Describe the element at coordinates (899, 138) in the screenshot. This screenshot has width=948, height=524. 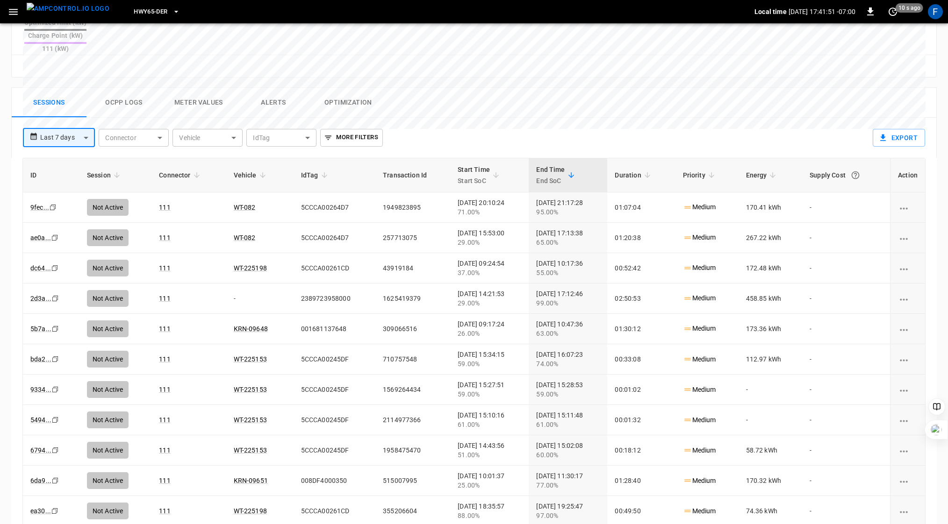
I see `button: Export` at that location.